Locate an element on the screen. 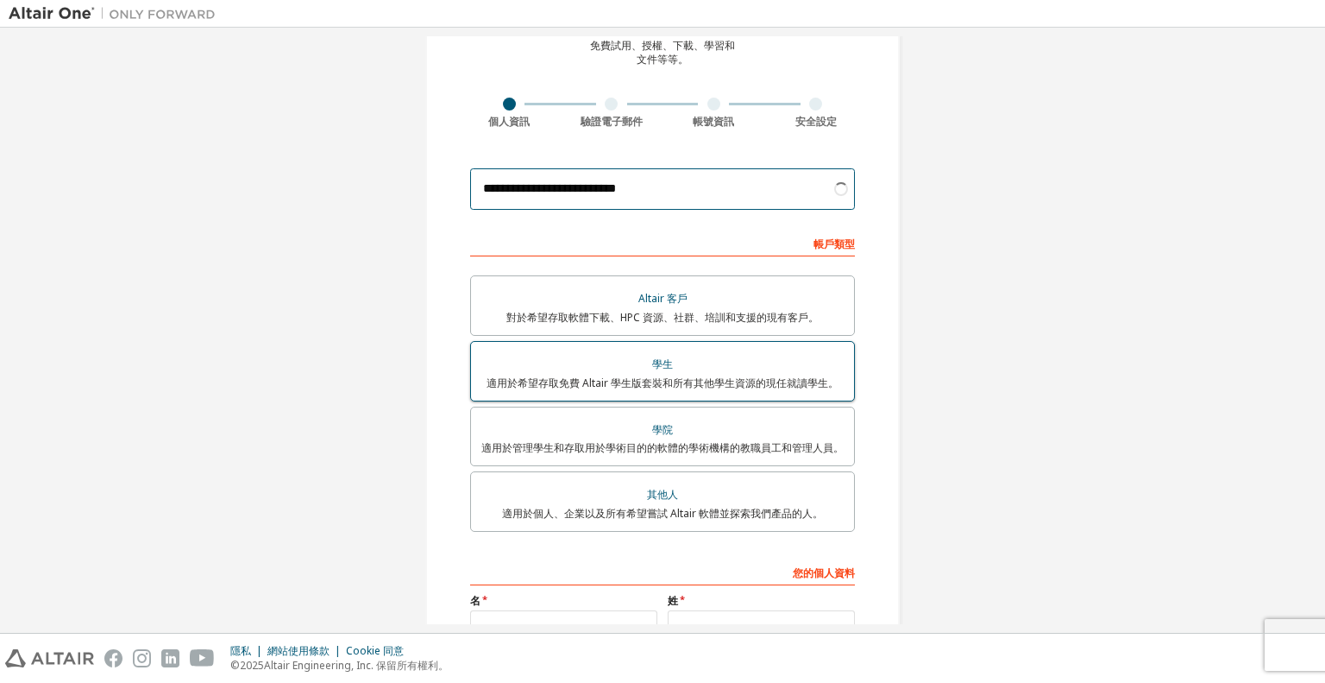 Image resolution: width=1325 pixels, height=683 pixels. font: 學生 is located at coordinates (663, 363).